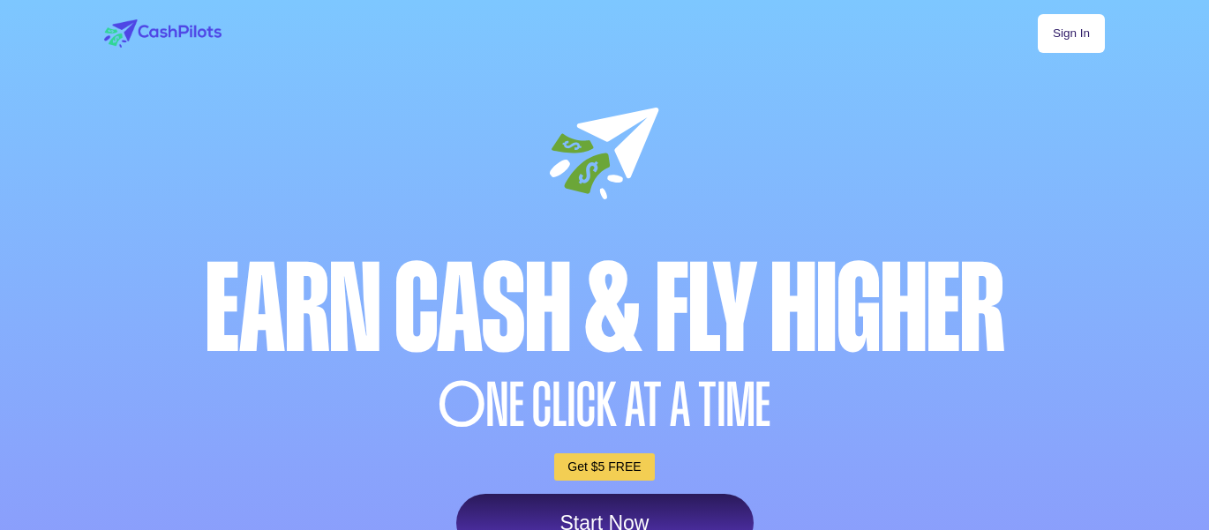  Describe the element at coordinates (604, 309) in the screenshot. I see `div: Earn Cash & Fly higher` at that location.